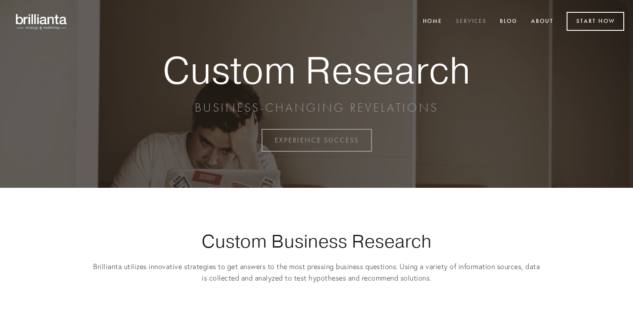 This screenshot has height=325, width=633. I want to click on a: Blog, so click(509, 22).